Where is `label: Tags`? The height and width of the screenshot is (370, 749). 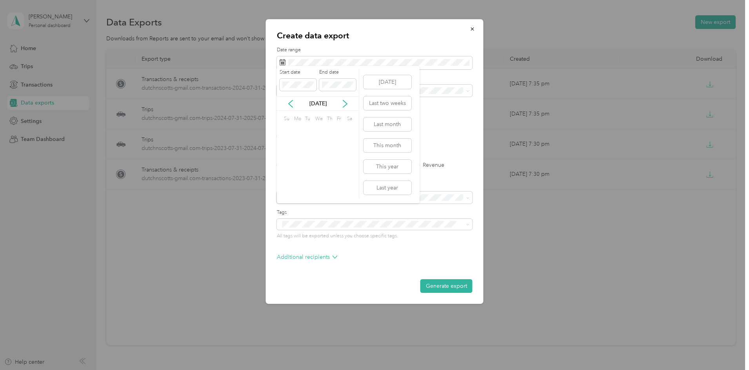
label: Tags is located at coordinates (374, 213).